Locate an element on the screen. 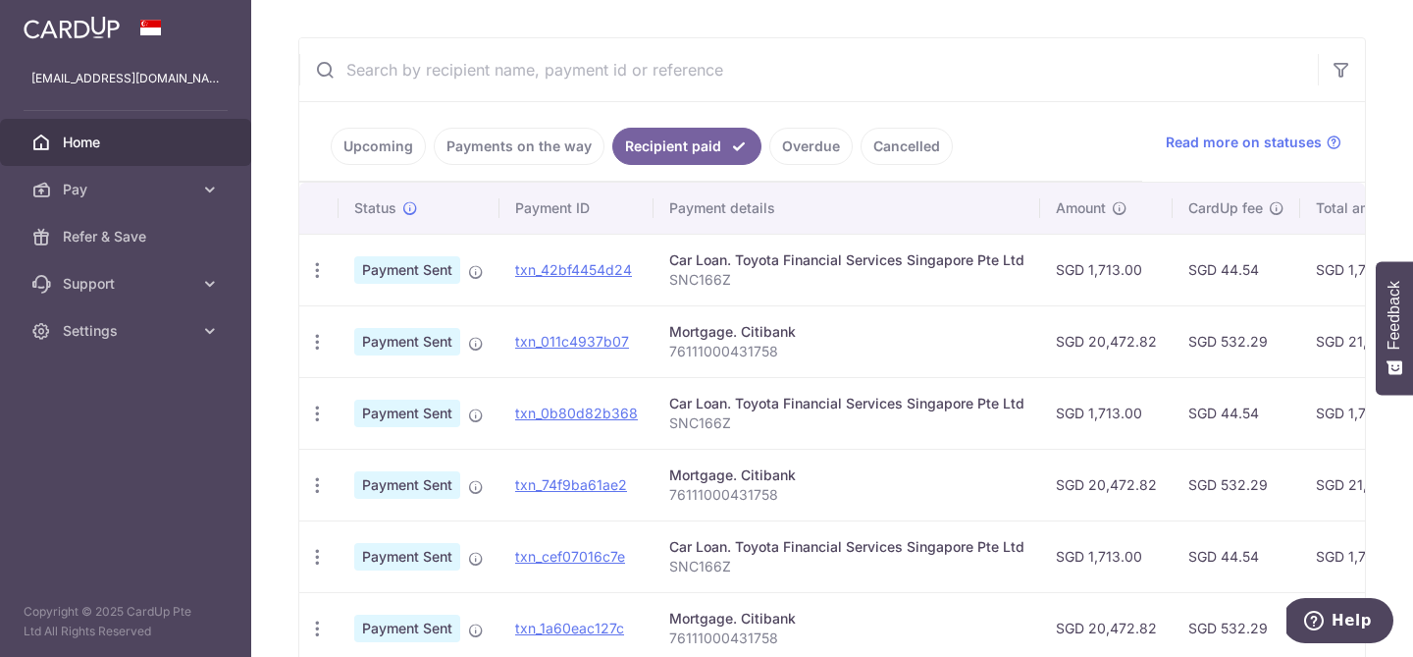  a: txn_cef07016c7e is located at coordinates (570, 556).